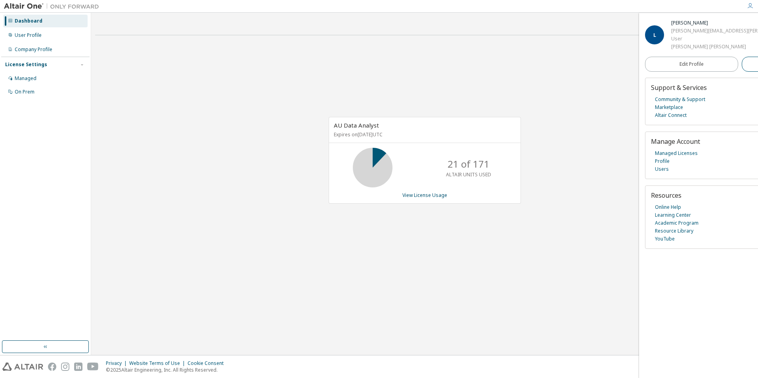  I want to click on div: Managed, so click(25, 78).